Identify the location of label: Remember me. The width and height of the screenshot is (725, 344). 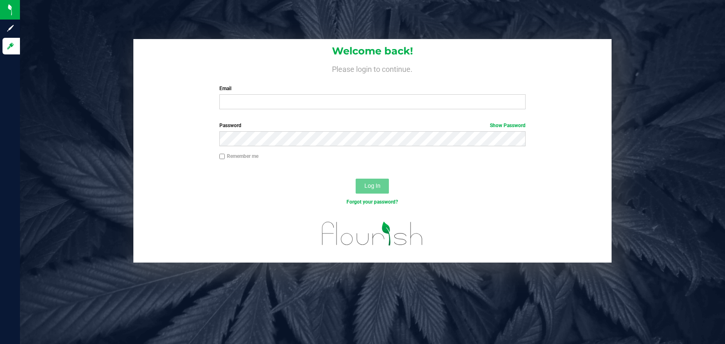
(239, 156).